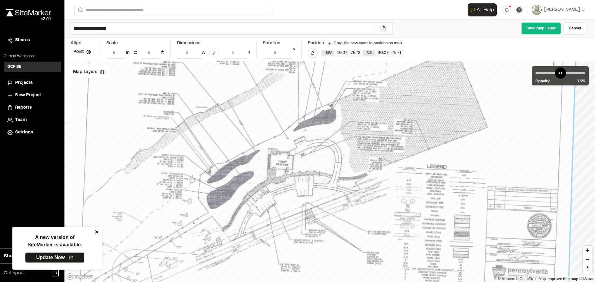  What do you see at coordinates (97, 232) in the screenshot?
I see `button: close` at bounding box center [97, 232].